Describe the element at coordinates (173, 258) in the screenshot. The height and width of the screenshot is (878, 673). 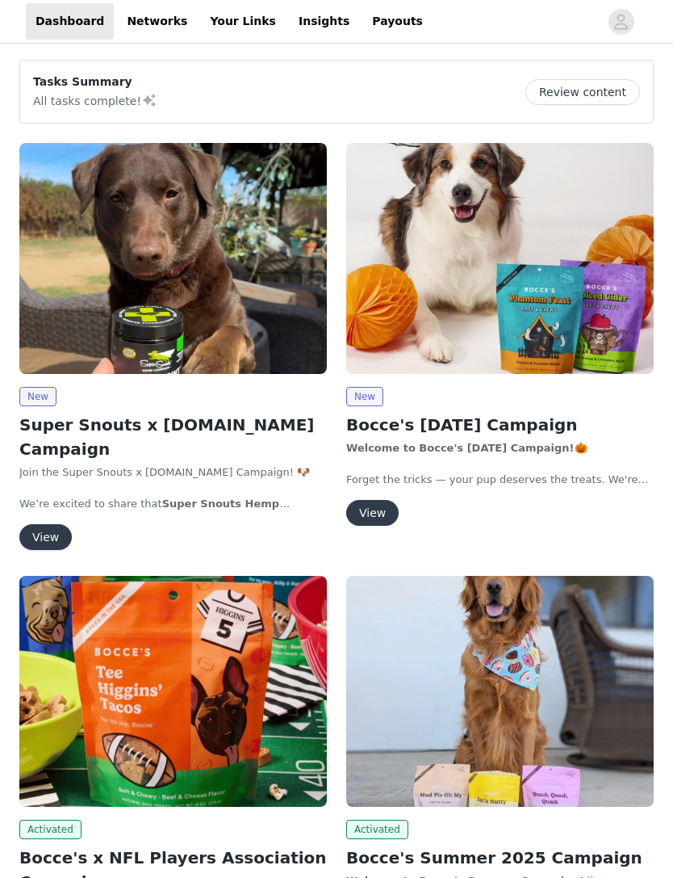
I see `img: Super Snouts Hemp Company` at that location.